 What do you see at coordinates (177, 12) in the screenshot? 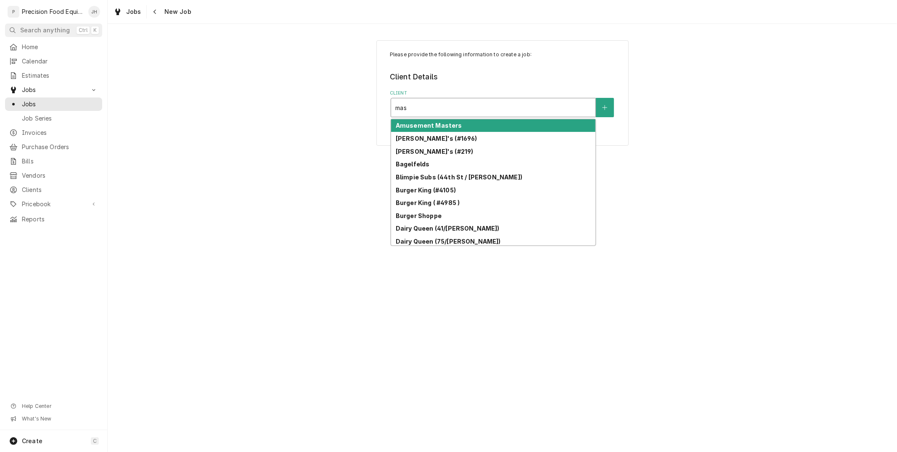
I see `span: New Job` at bounding box center [177, 12].